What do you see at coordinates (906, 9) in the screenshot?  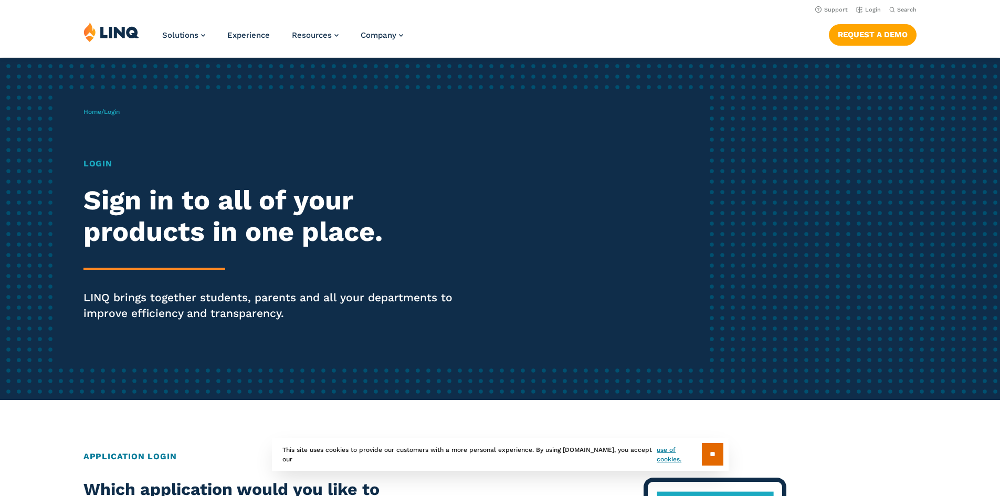 I see `span: Search` at bounding box center [906, 9].